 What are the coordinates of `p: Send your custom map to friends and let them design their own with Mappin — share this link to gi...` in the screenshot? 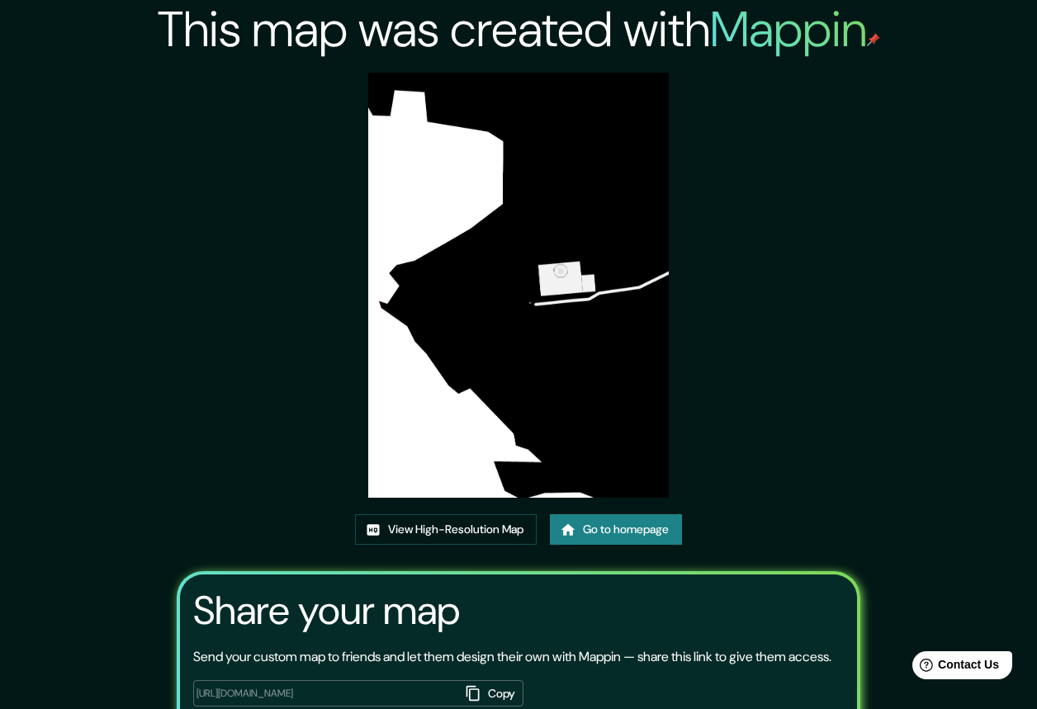 It's located at (512, 657).